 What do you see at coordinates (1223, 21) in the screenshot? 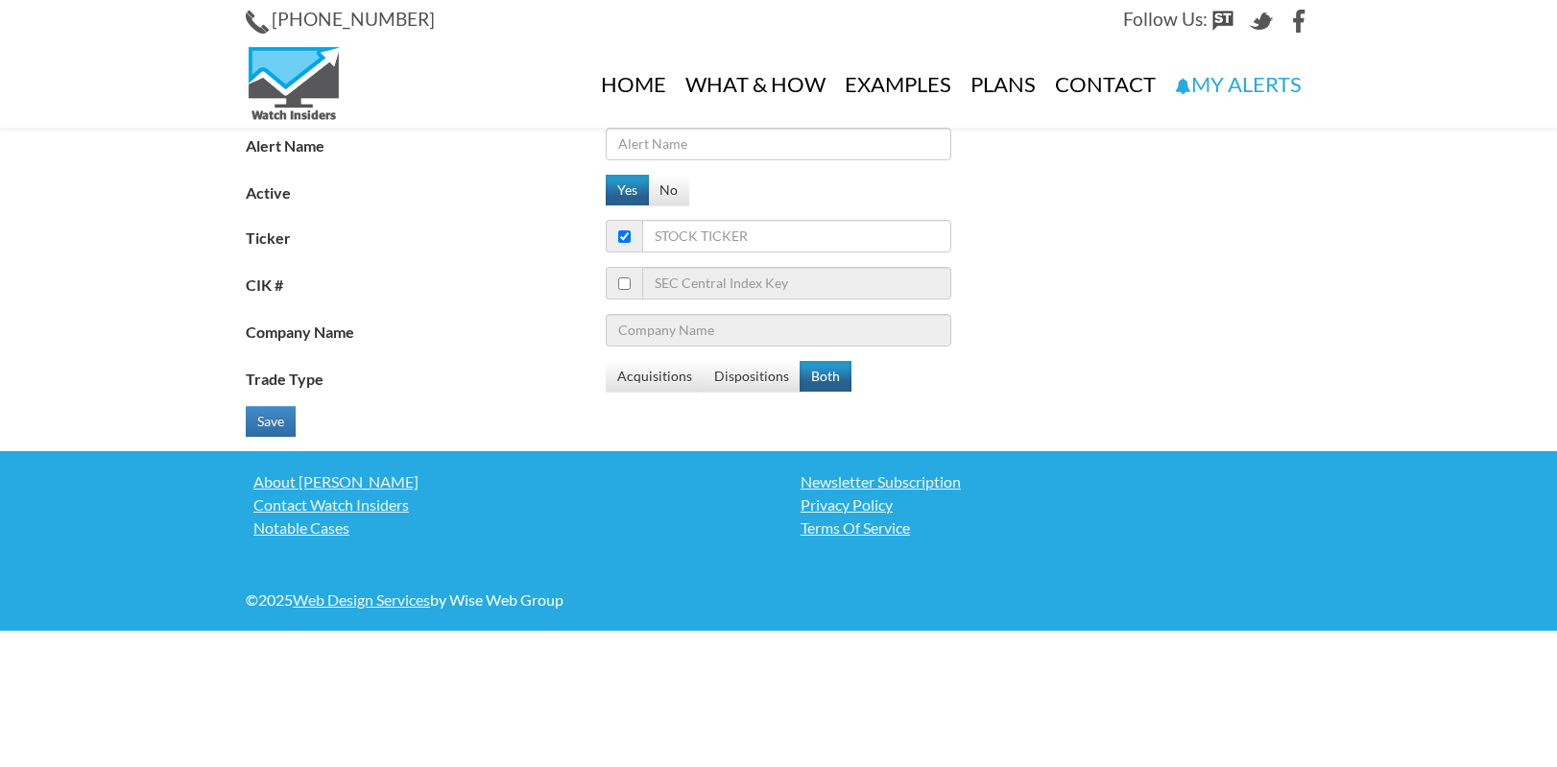
I see `img: StockTwits` at bounding box center [1223, 21].